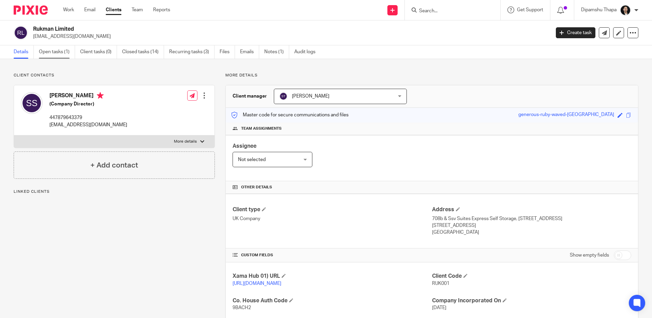 The height and width of the screenshot is (318, 652). What do you see at coordinates (100, 96) in the screenshot?
I see `i: Primary` at bounding box center [100, 96].